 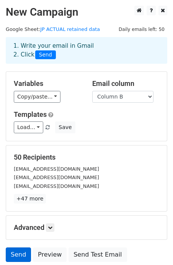 What do you see at coordinates (30, 199) in the screenshot?
I see `a: +47 more` at bounding box center [30, 199].